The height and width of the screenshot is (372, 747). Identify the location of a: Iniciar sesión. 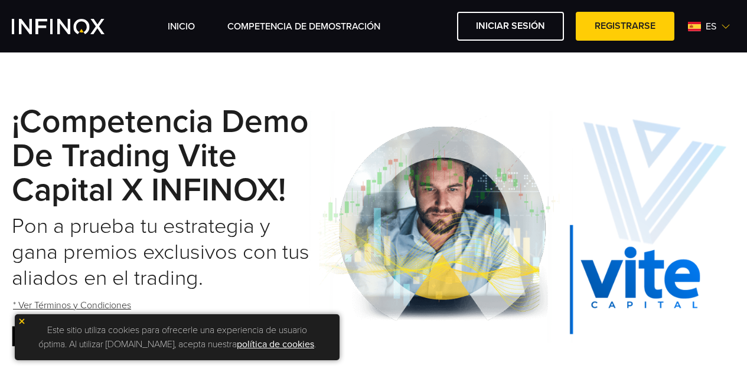
(510, 26).